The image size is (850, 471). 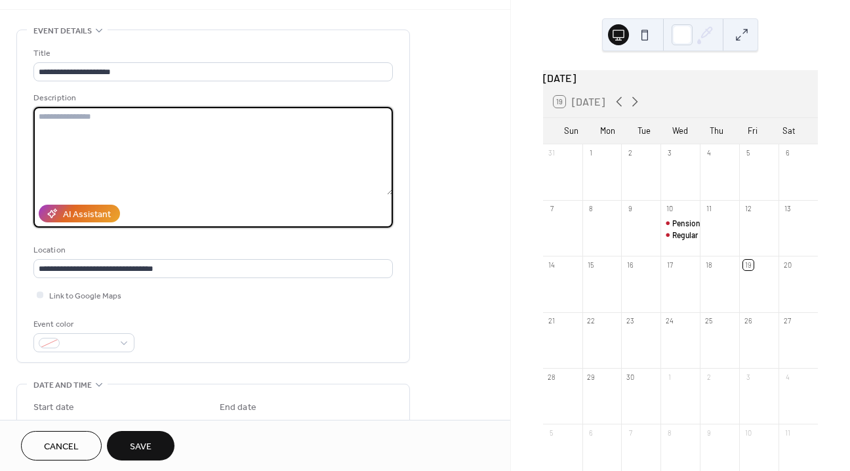 What do you see at coordinates (669, 321) in the screenshot?
I see `div: 24` at bounding box center [669, 321].